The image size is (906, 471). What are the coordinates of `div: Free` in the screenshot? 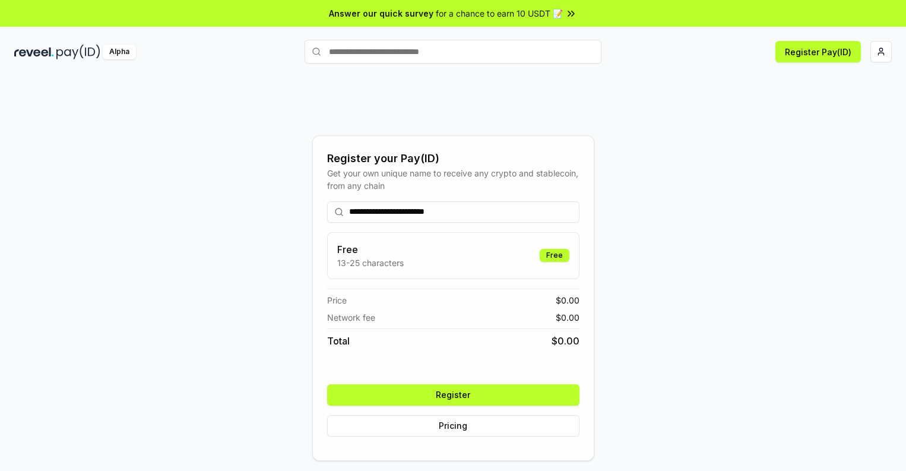 It's located at (554, 255).